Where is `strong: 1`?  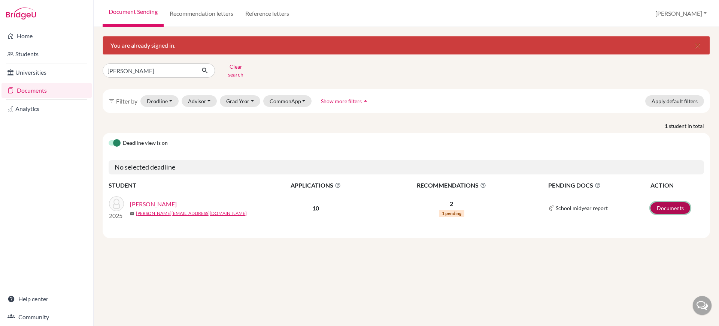 strong: 1 is located at coordinates (667, 126).